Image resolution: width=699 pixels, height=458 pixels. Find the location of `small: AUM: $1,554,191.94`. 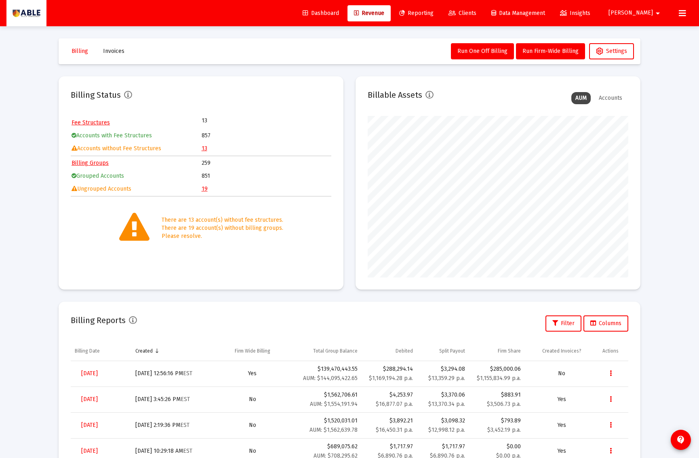

small: AUM: $1,554,191.94 is located at coordinates (334, 404).